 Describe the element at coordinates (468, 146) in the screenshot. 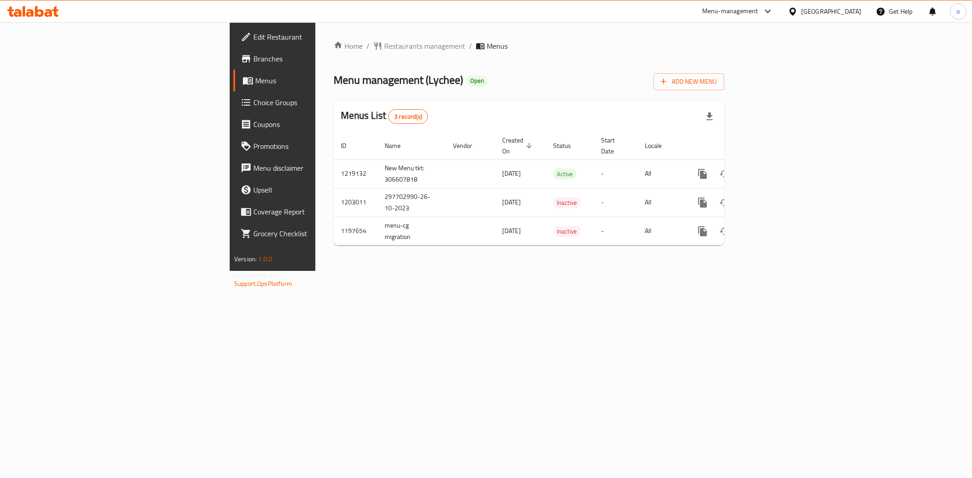

I see `span: Vendor` at that location.